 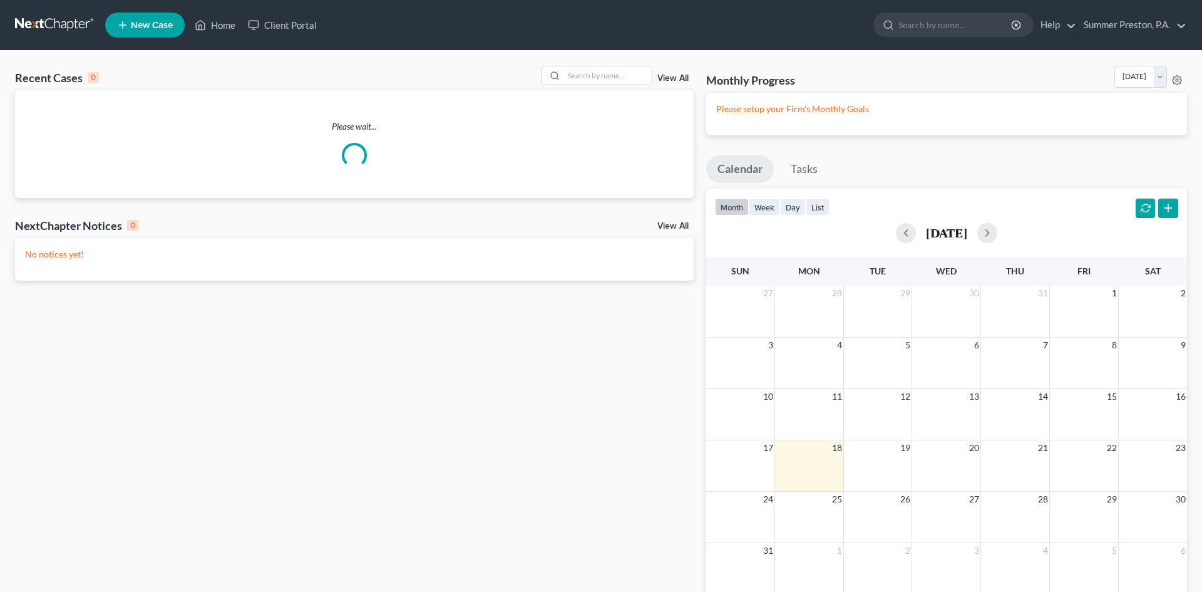 I want to click on span: 13, so click(x=974, y=396).